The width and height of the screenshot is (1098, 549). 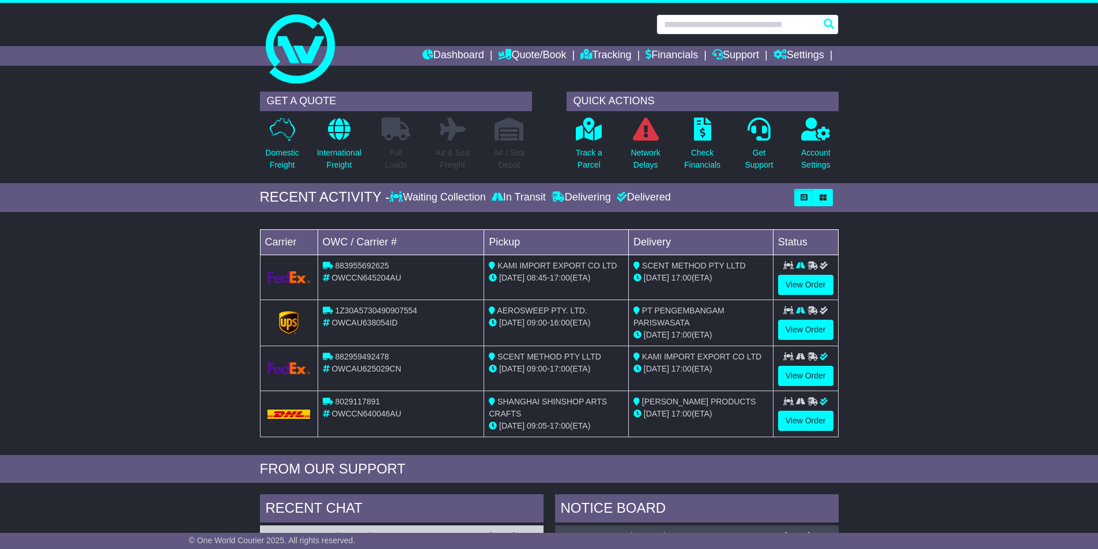 I want to click on td: Carrier, so click(x=289, y=242).